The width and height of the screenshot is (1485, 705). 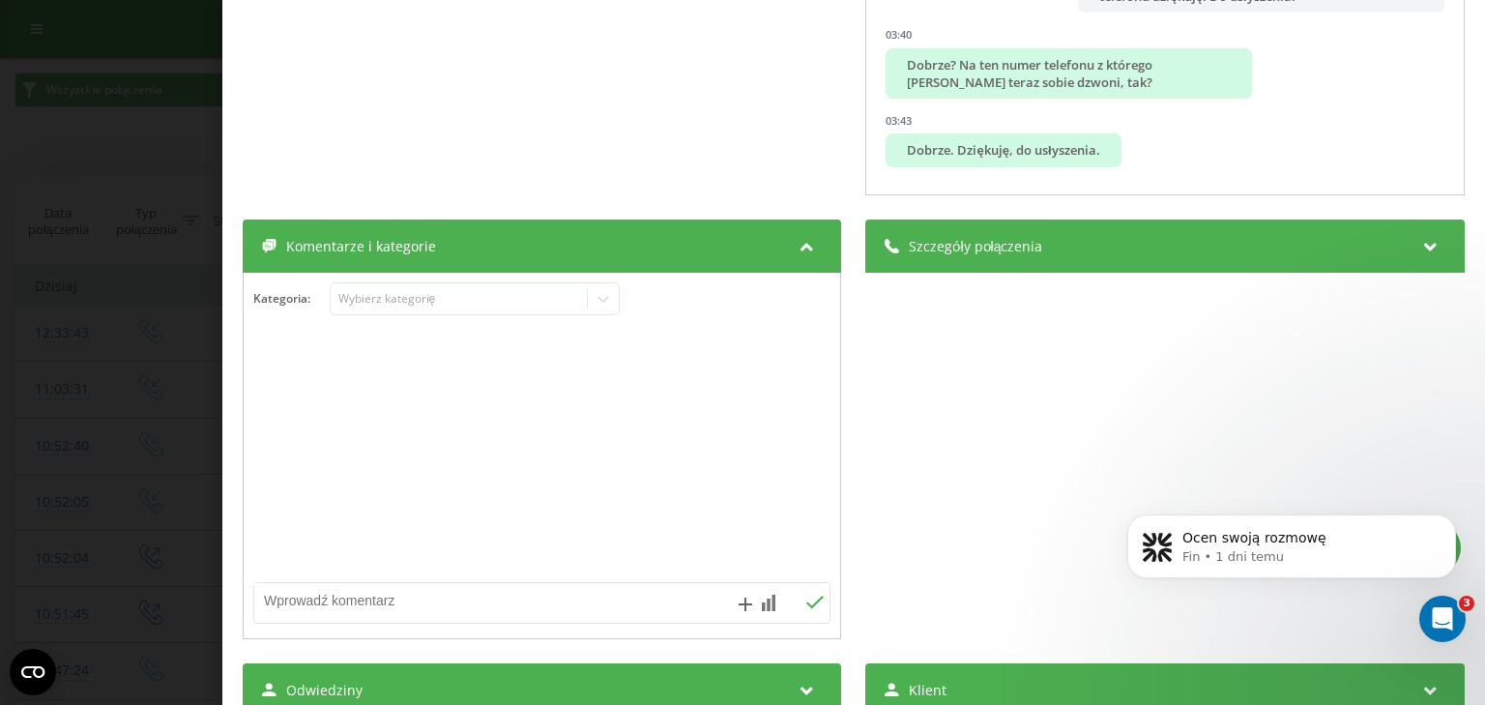 What do you see at coordinates (59, 73) in the screenshot?
I see `img: Profile image for Fin` at bounding box center [59, 73].